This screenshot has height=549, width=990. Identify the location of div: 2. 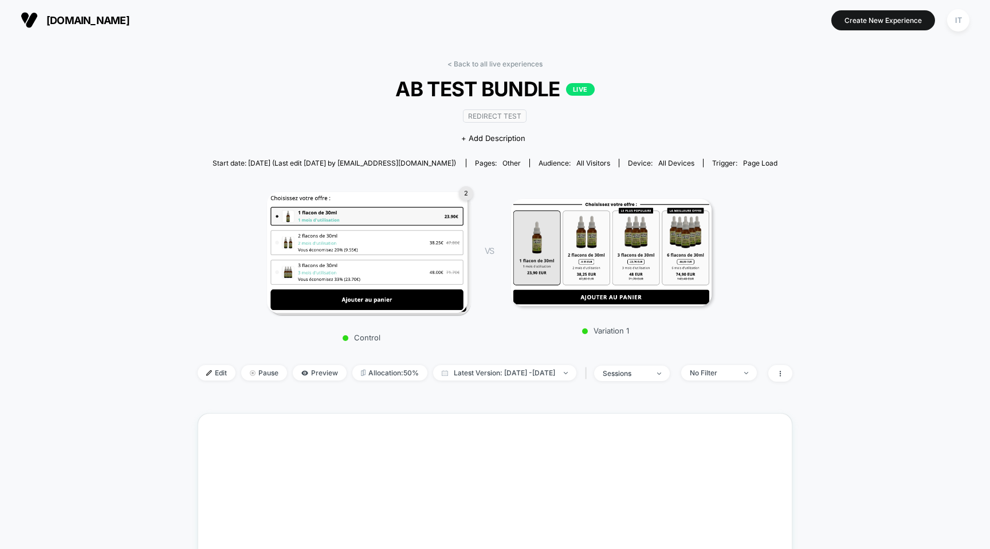
(466, 193).